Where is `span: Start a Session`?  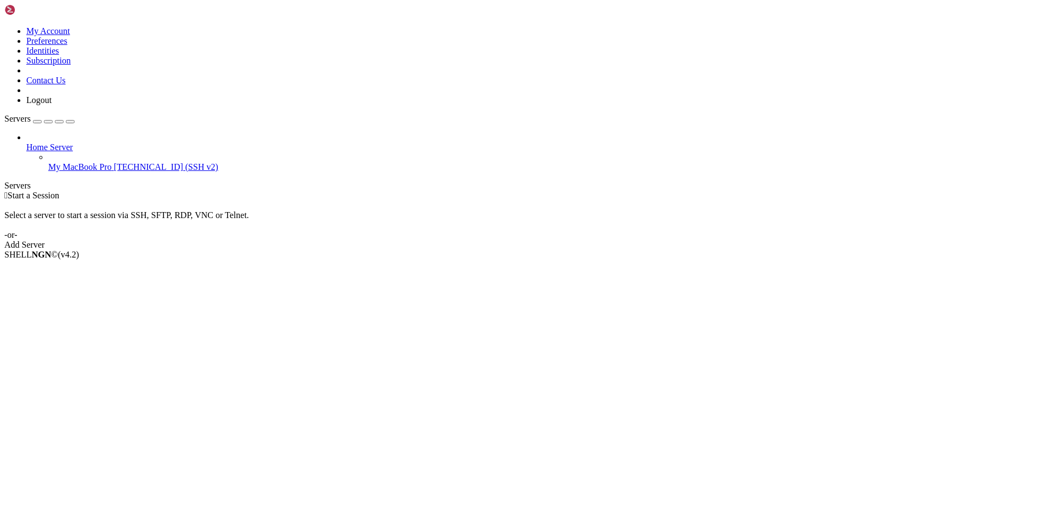 span: Start a Session is located at coordinates (33, 195).